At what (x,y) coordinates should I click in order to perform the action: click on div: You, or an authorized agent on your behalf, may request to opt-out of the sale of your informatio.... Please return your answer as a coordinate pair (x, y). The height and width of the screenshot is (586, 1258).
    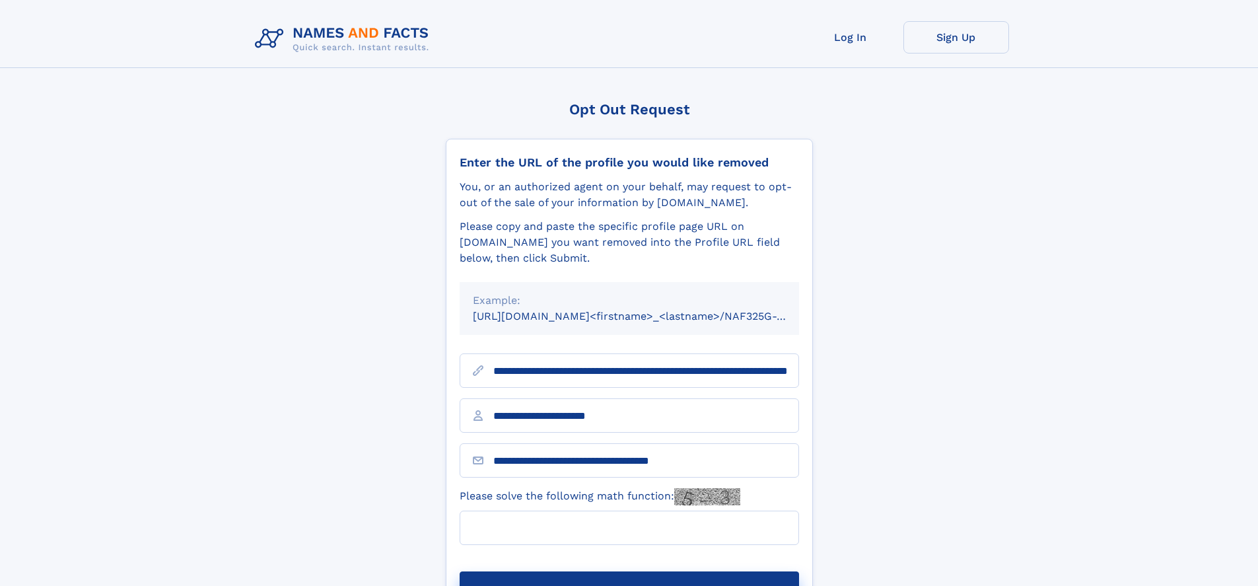
    Looking at the image, I should click on (629, 195).